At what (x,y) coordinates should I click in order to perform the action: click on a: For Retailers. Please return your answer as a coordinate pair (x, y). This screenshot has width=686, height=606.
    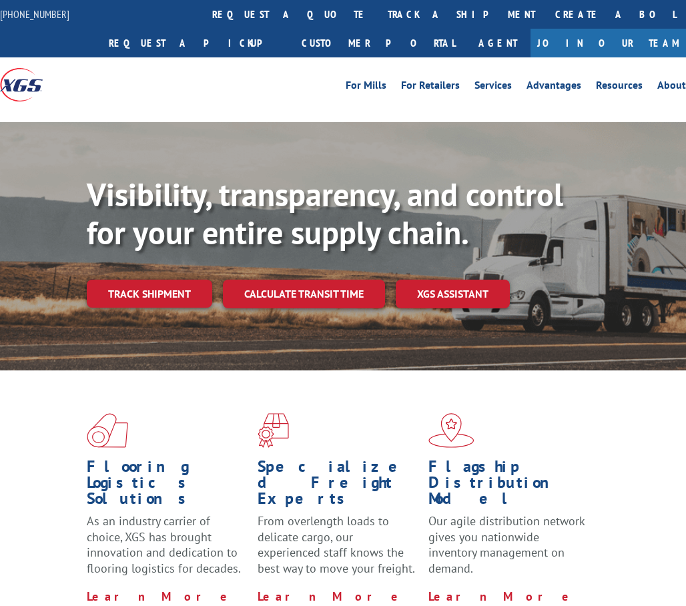
    Looking at the image, I should click on (431, 87).